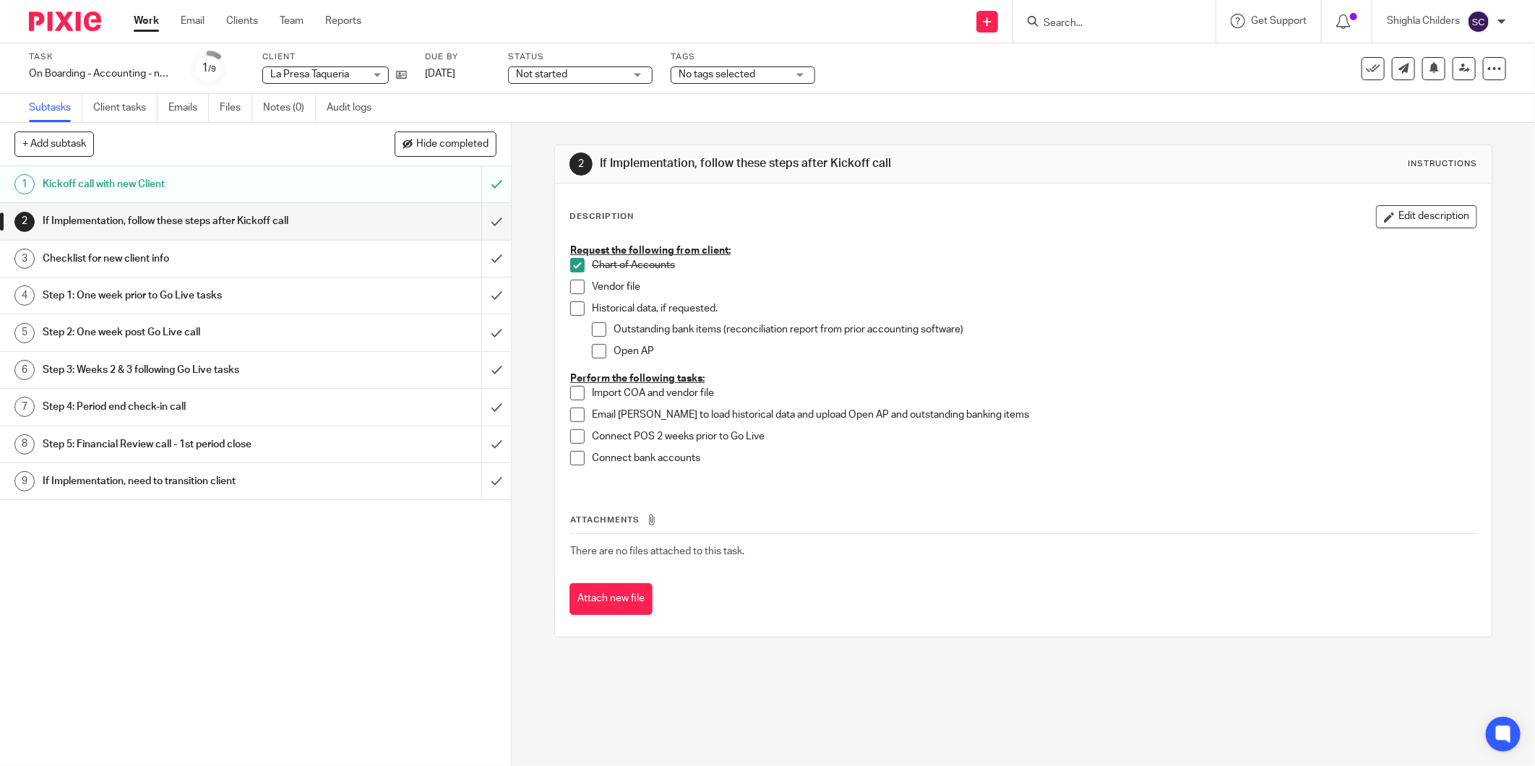  Describe the element at coordinates (101, 57) in the screenshot. I see `label: Task` at that location.